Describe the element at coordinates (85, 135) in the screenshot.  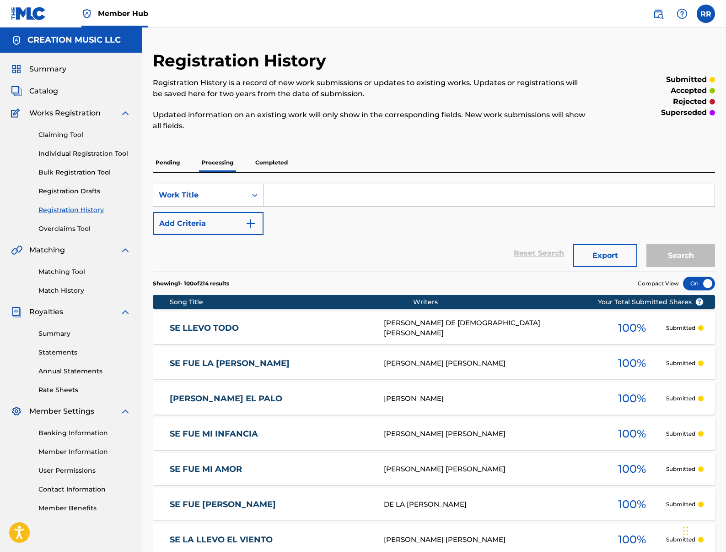
I see `a: Claiming Tool` at that location.